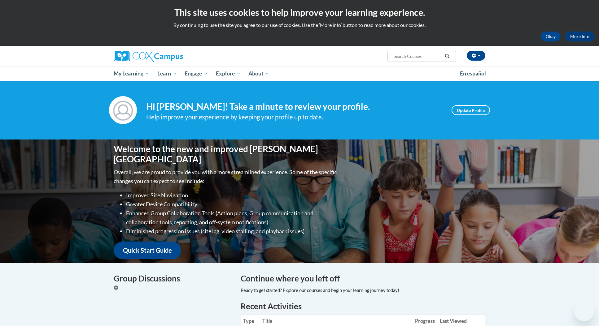 The width and height of the screenshot is (599, 326). What do you see at coordinates (363, 279) in the screenshot?
I see `h4: Continue where you left off` at bounding box center [363, 279].